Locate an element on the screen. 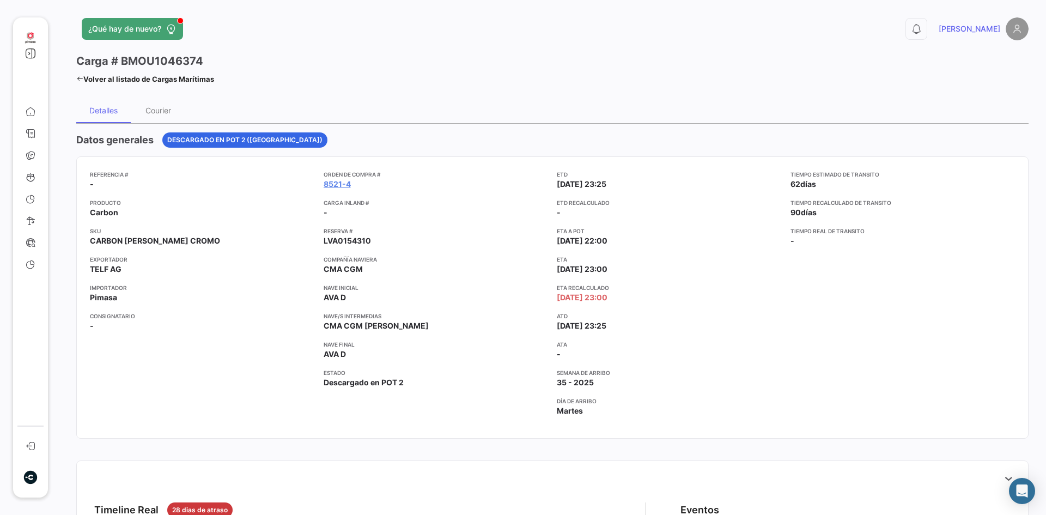 The width and height of the screenshot is (1046, 515). a: Volver al listado de Cargas Marítimas is located at coordinates (145, 79).